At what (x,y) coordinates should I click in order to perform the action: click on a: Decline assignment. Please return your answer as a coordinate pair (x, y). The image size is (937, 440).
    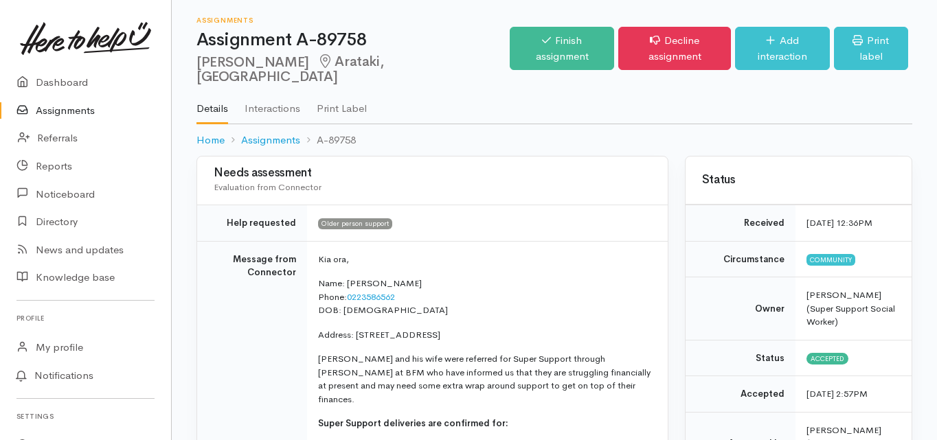
    Looking at the image, I should click on (675, 48).